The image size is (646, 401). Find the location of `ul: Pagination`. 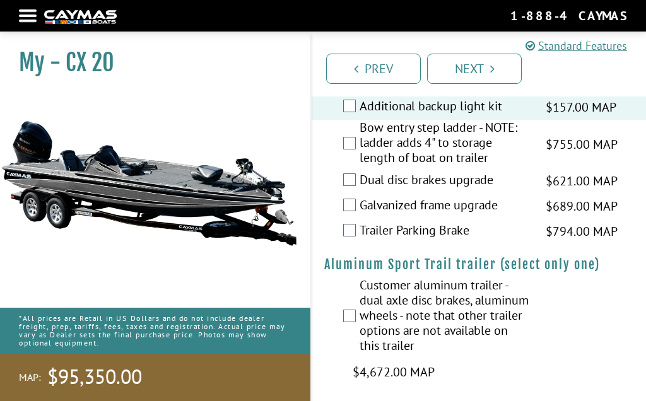

ul: Pagination is located at coordinates (485, 68).